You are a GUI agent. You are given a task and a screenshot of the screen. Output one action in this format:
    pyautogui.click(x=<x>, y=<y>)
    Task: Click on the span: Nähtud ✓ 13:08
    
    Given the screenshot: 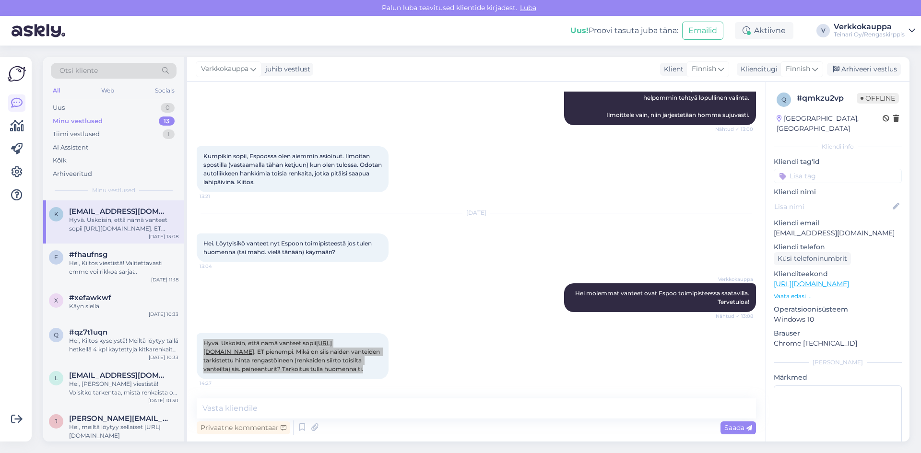 What is the action you would take?
    pyautogui.click(x=734, y=316)
    